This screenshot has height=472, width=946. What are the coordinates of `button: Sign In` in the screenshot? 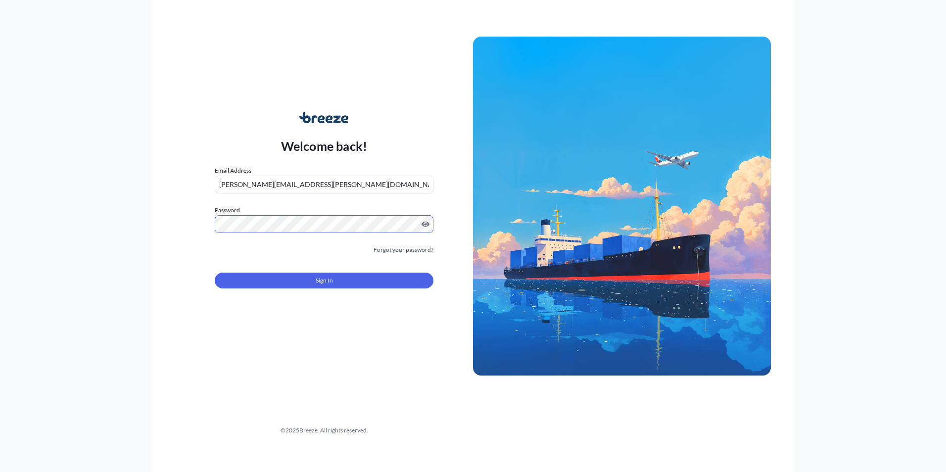 It's located at (324, 281).